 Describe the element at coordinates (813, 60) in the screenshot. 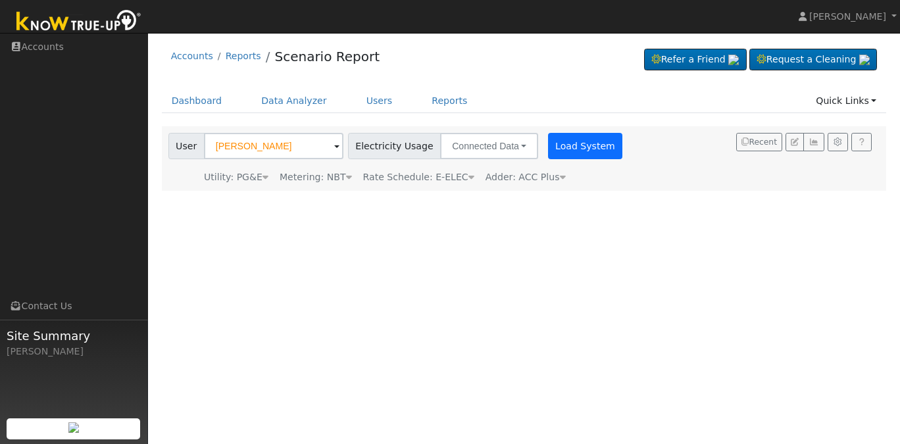

I see `a: Request a Cleaning` at that location.